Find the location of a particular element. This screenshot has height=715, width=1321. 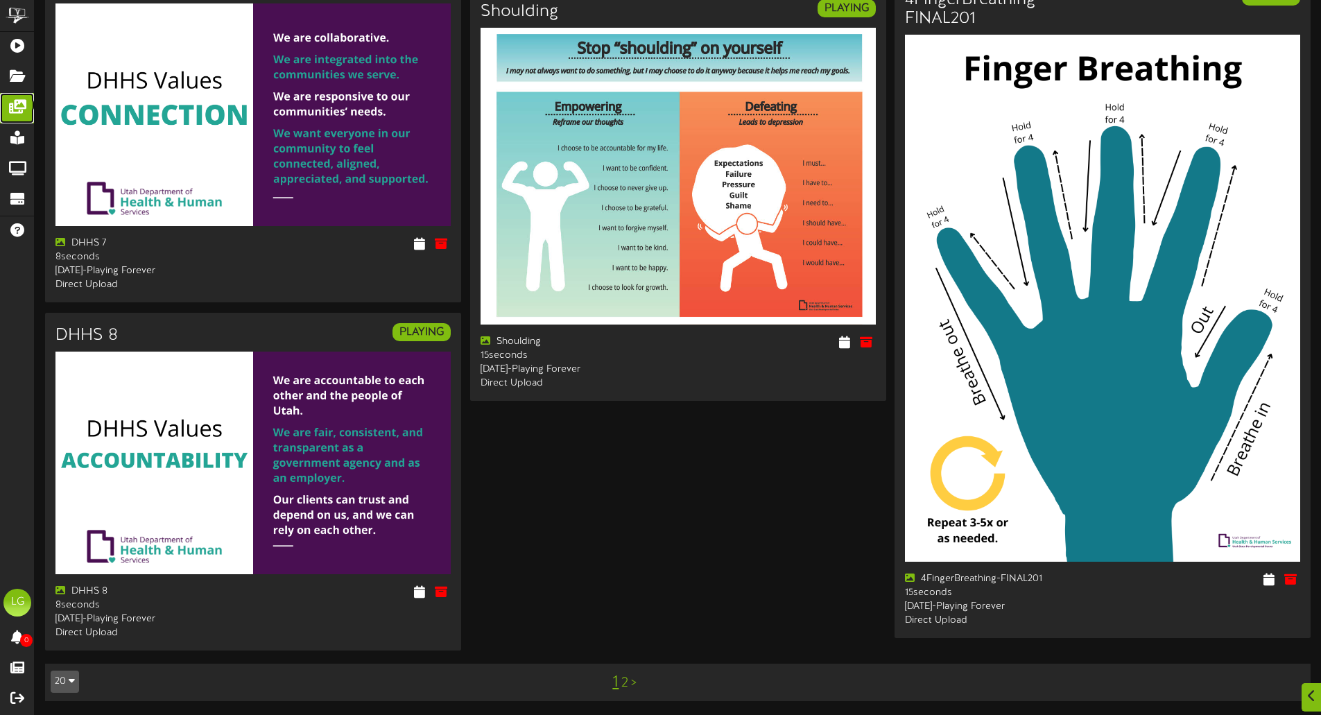

div: DHHS 8 is located at coordinates (149, 592).